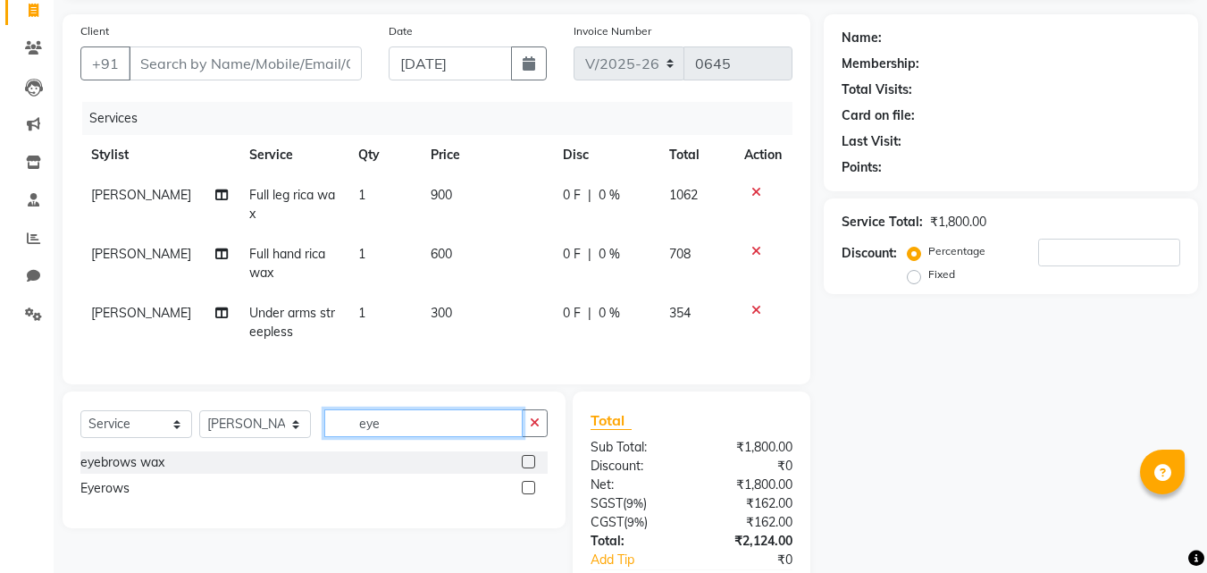 This screenshot has height=573, width=1207. What do you see at coordinates (634, 447) in the screenshot?
I see `div: Sub Total:` at bounding box center [634, 447].